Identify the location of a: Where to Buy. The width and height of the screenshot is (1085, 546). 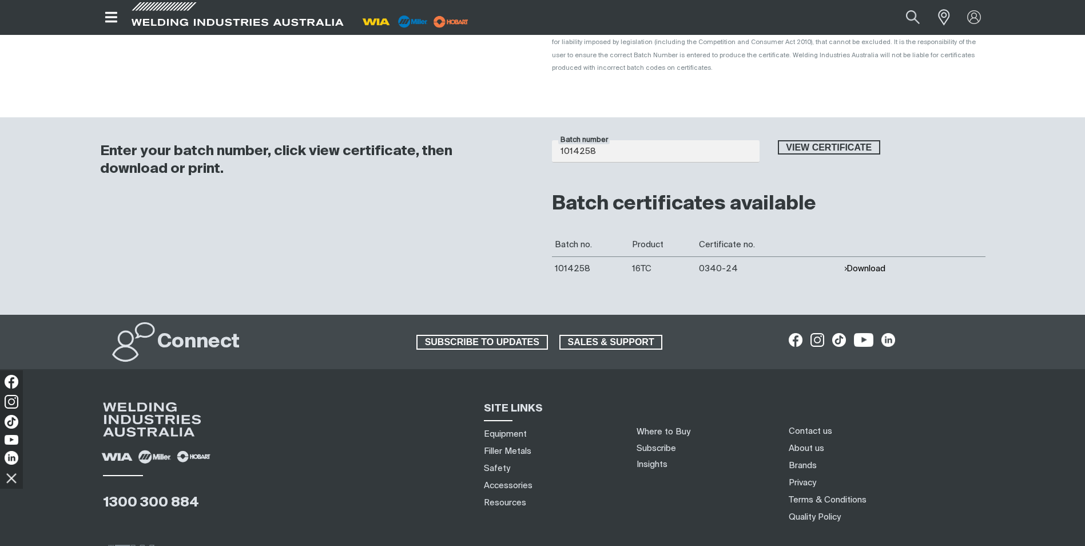
(664, 431).